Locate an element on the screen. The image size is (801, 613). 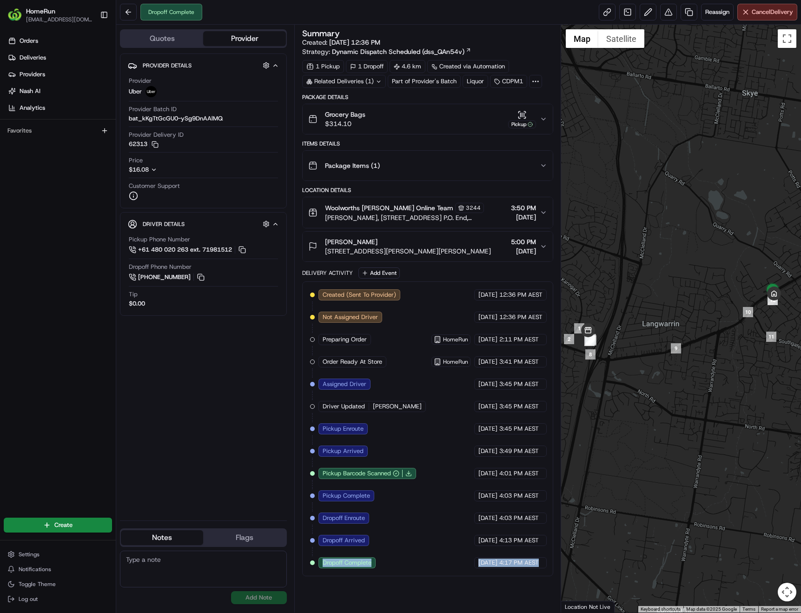
span: 4:03 PM AEST is located at coordinates (519, 518).